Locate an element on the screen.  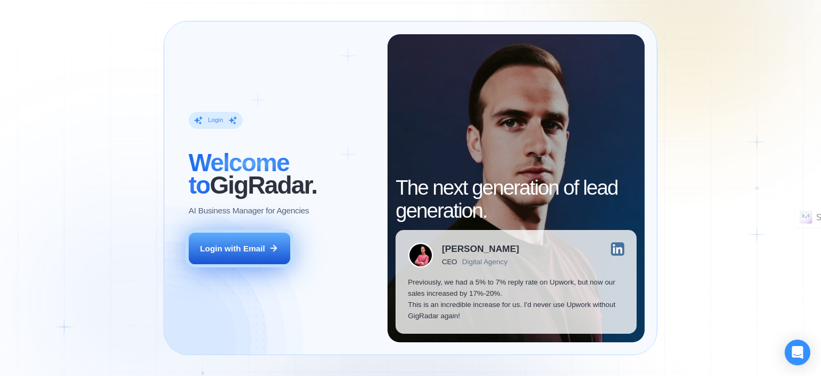
h2: ‍ GigRadar. is located at coordinates (282, 174).